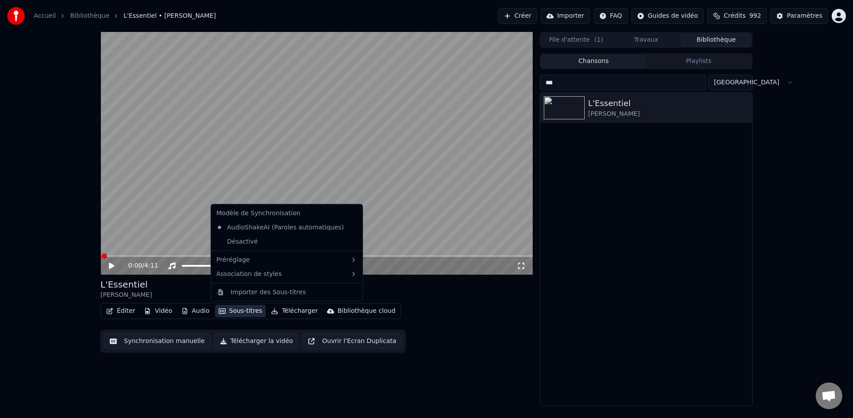 The height and width of the screenshot is (418, 853). Describe the element at coordinates (280, 227) in the screenshot. I see `div: AudioShakeAI (Paroles automatiques)` at that location.